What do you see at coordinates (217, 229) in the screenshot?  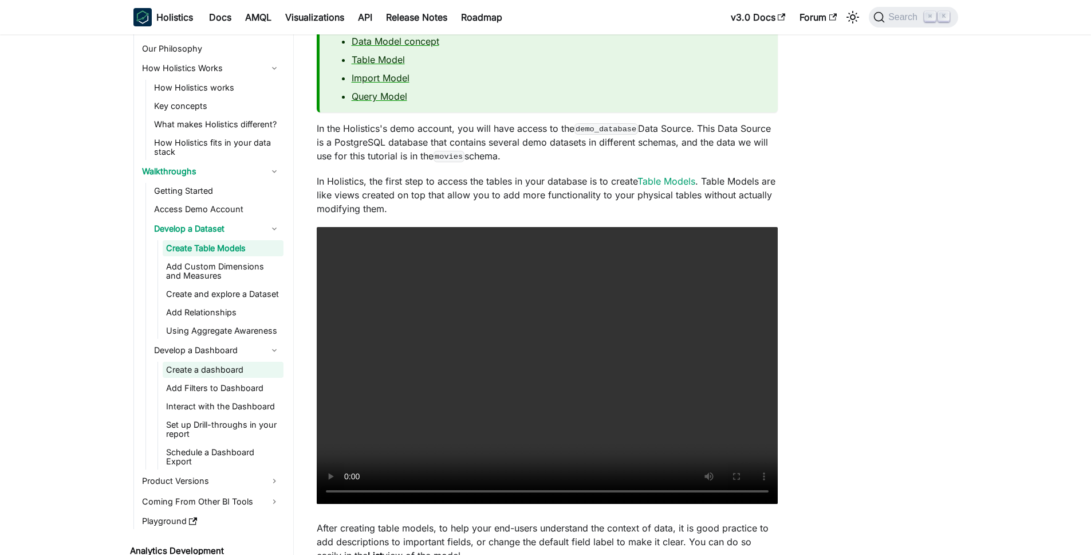 I see `a: Develop a Dataset` at bounding box center [217, 229].